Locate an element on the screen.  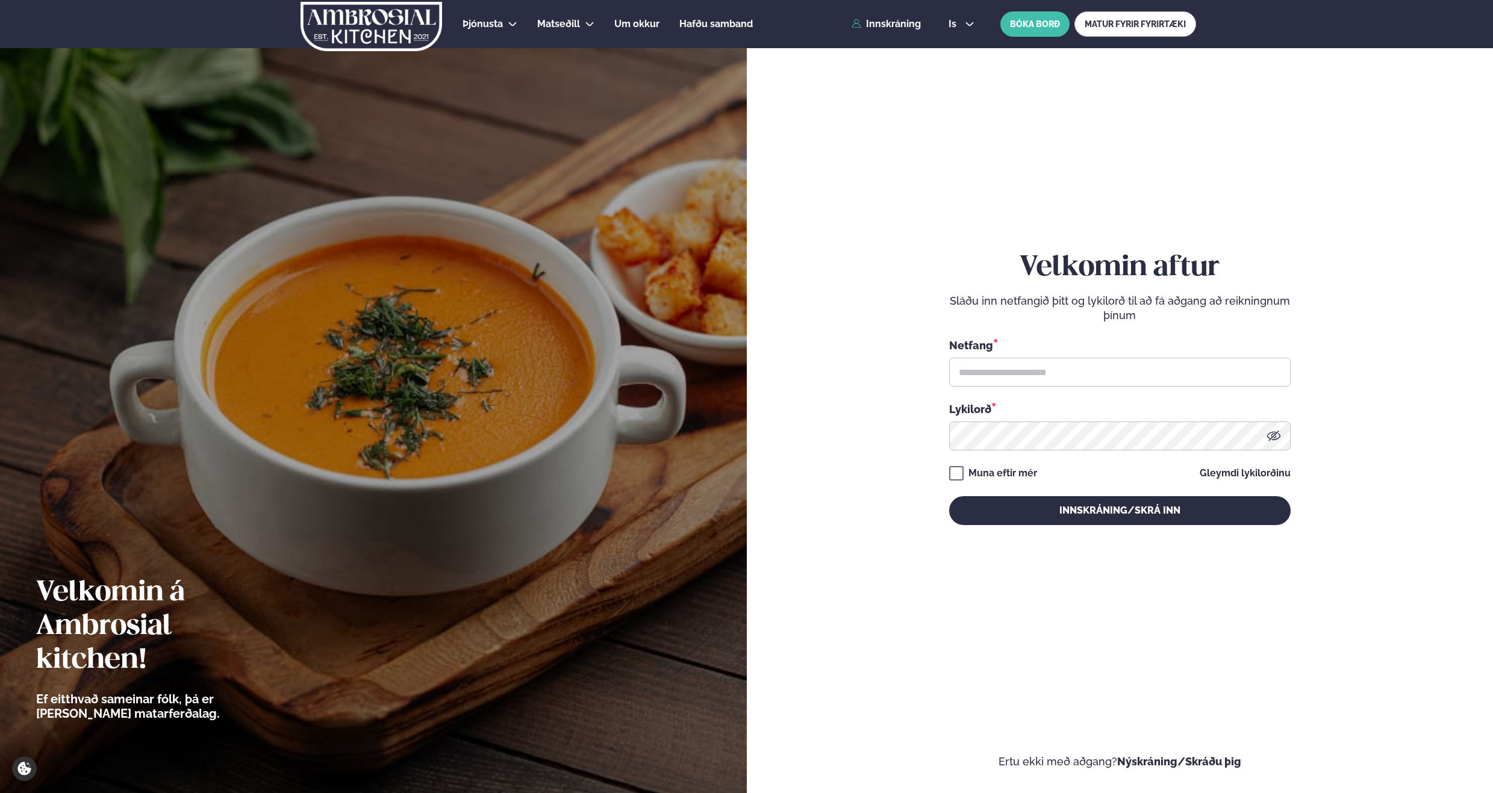
a: Um okkur is located at coordinates (637, 24).